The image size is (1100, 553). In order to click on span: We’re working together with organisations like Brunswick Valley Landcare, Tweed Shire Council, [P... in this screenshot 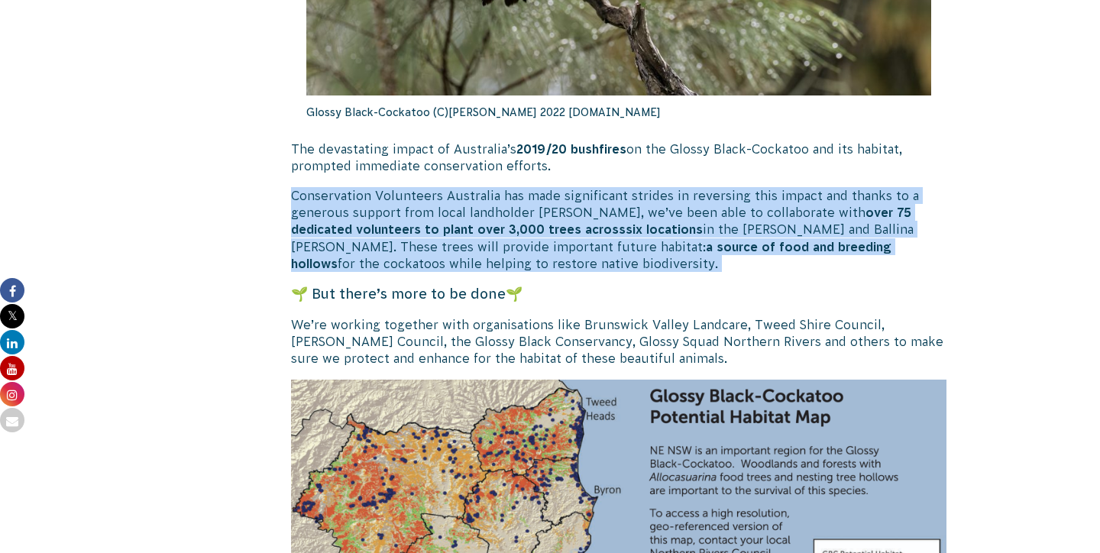, I will do `click(617, 341)`.